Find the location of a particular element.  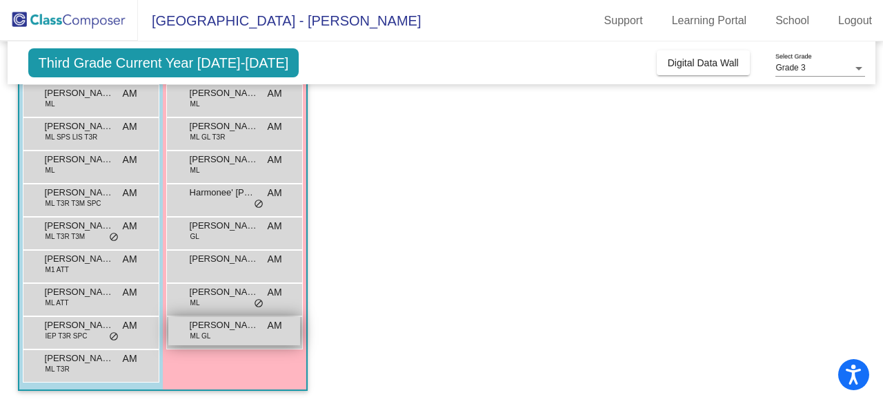

span: ML SPS LIS T3R is located at coordinates (72, 137).